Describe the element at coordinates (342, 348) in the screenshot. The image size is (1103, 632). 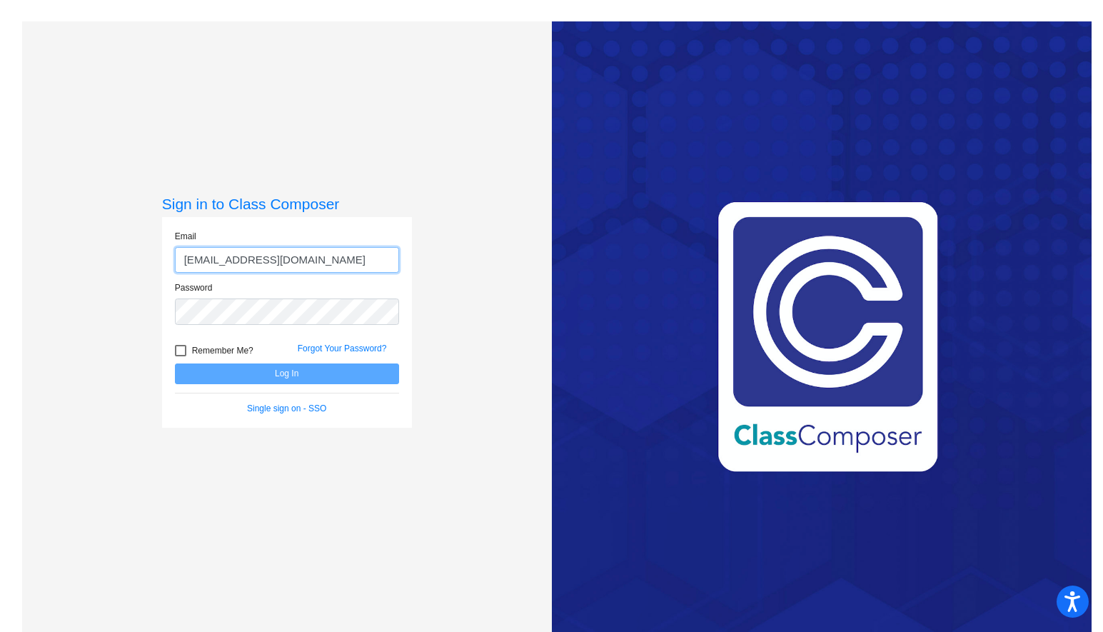
I see `a: Forgot Your Password?` at that location.